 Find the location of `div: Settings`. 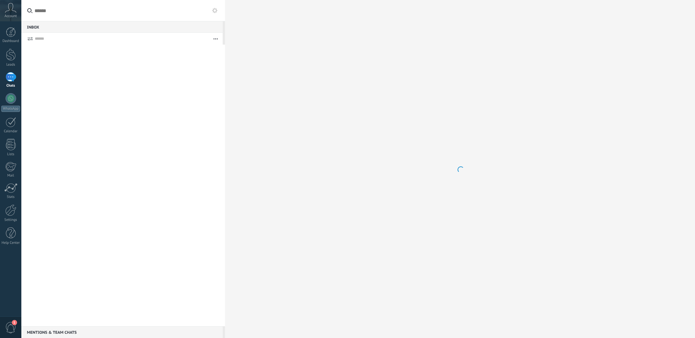

div: Settings is located at coordinates (11, 220).